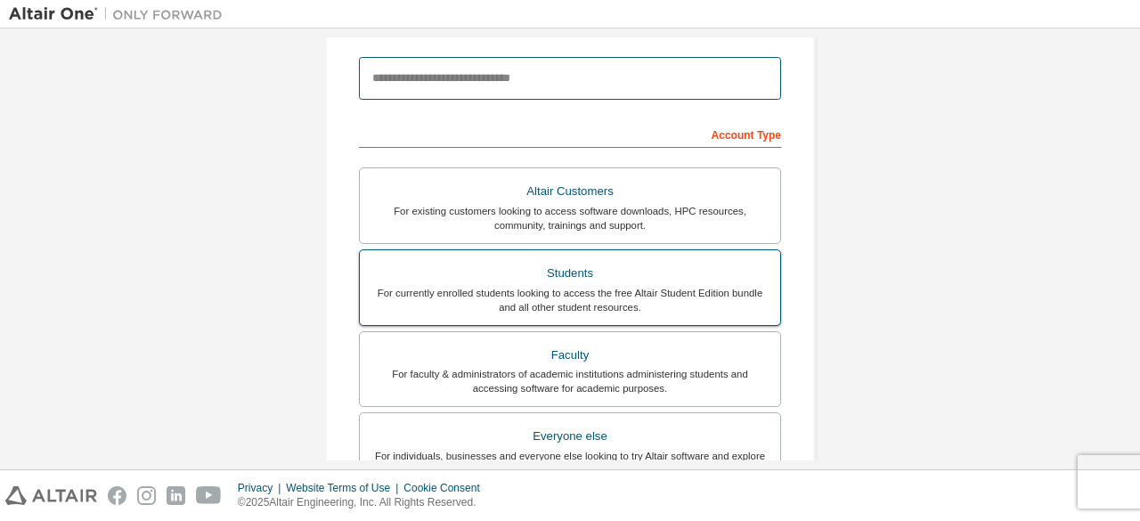 Image resolution: width=1140 pixels, height=521 pixels. I want to click on img: youtube.svg, so click(208, 495).